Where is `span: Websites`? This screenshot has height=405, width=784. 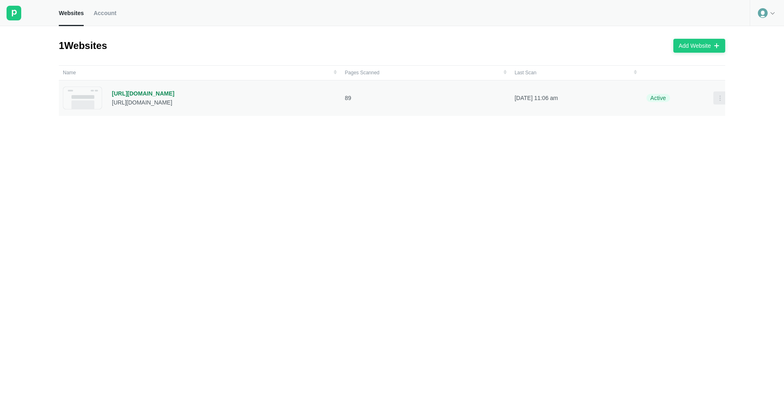 span: Websites is located at coordinates (71, 13).